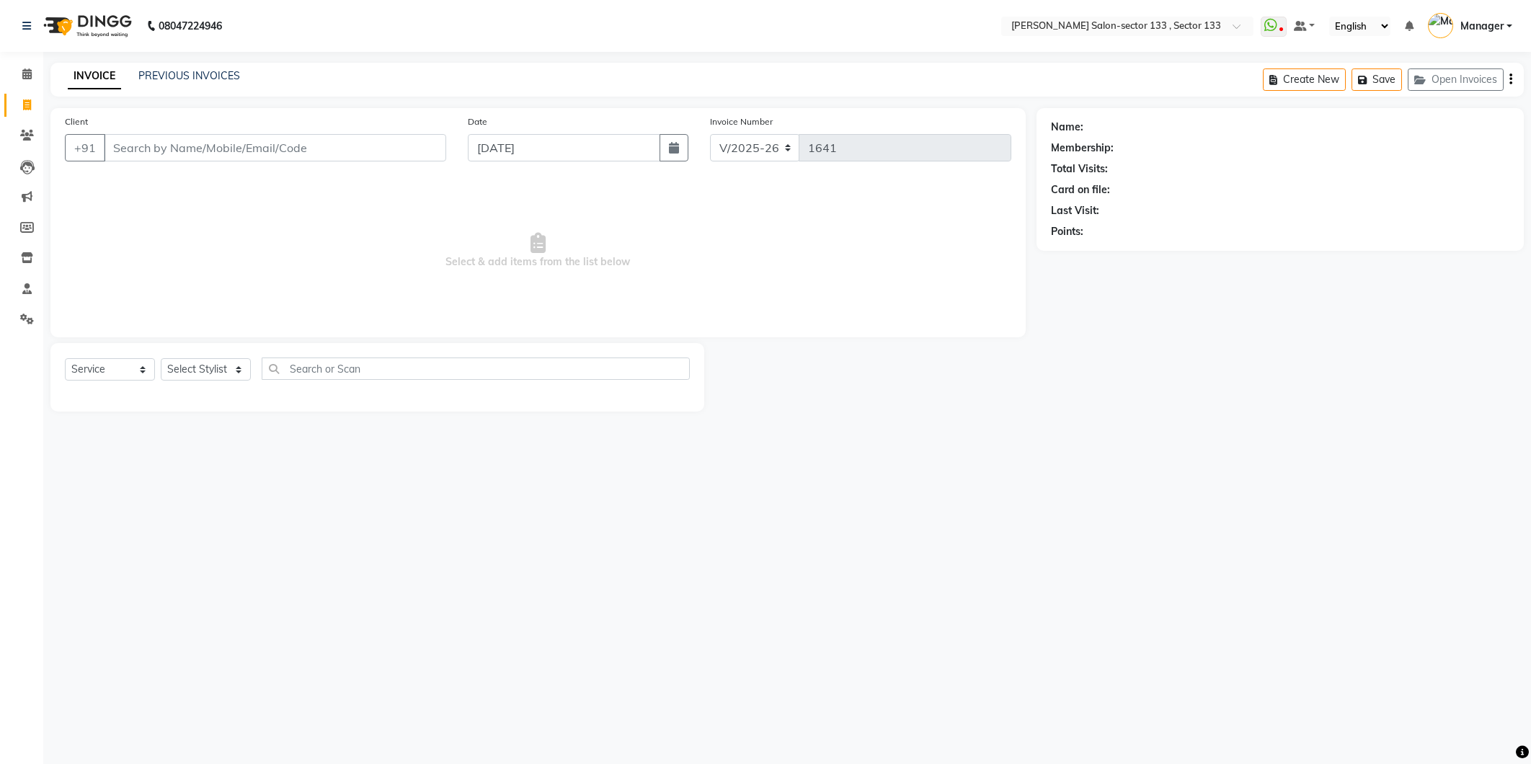  What do you see at coordinates (476, 368) in the screenshot?
I see `input: Search or Scan` at bounding box center [476, 368].